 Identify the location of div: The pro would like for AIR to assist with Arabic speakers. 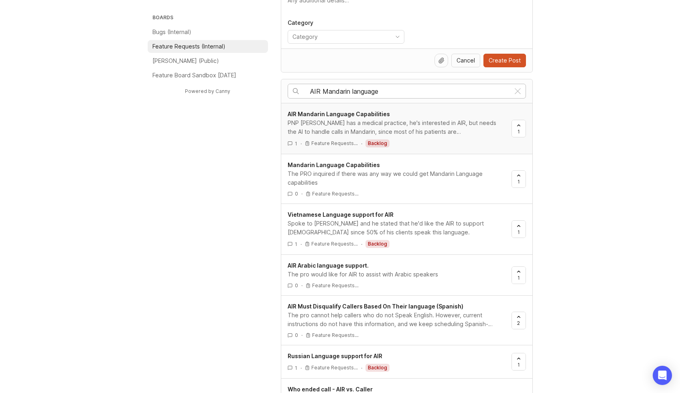
(396, 275).